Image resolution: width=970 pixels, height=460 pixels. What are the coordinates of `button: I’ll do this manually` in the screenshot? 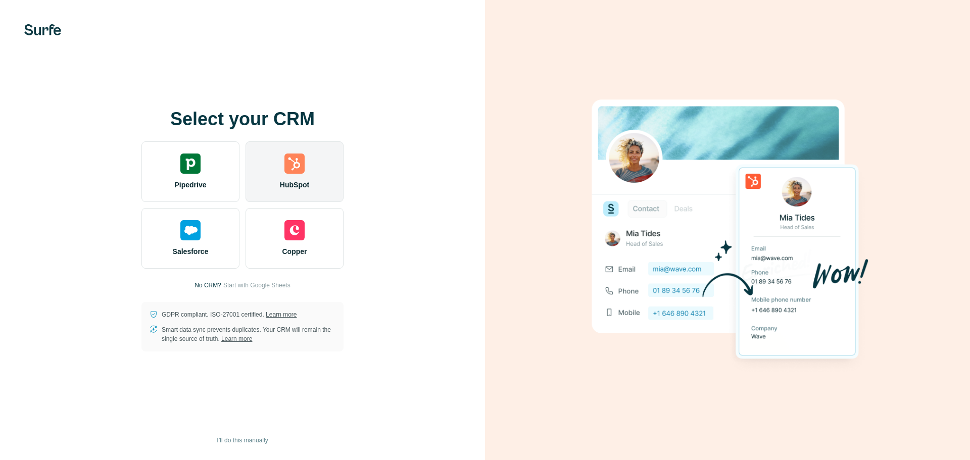 It's located at (242, 440).